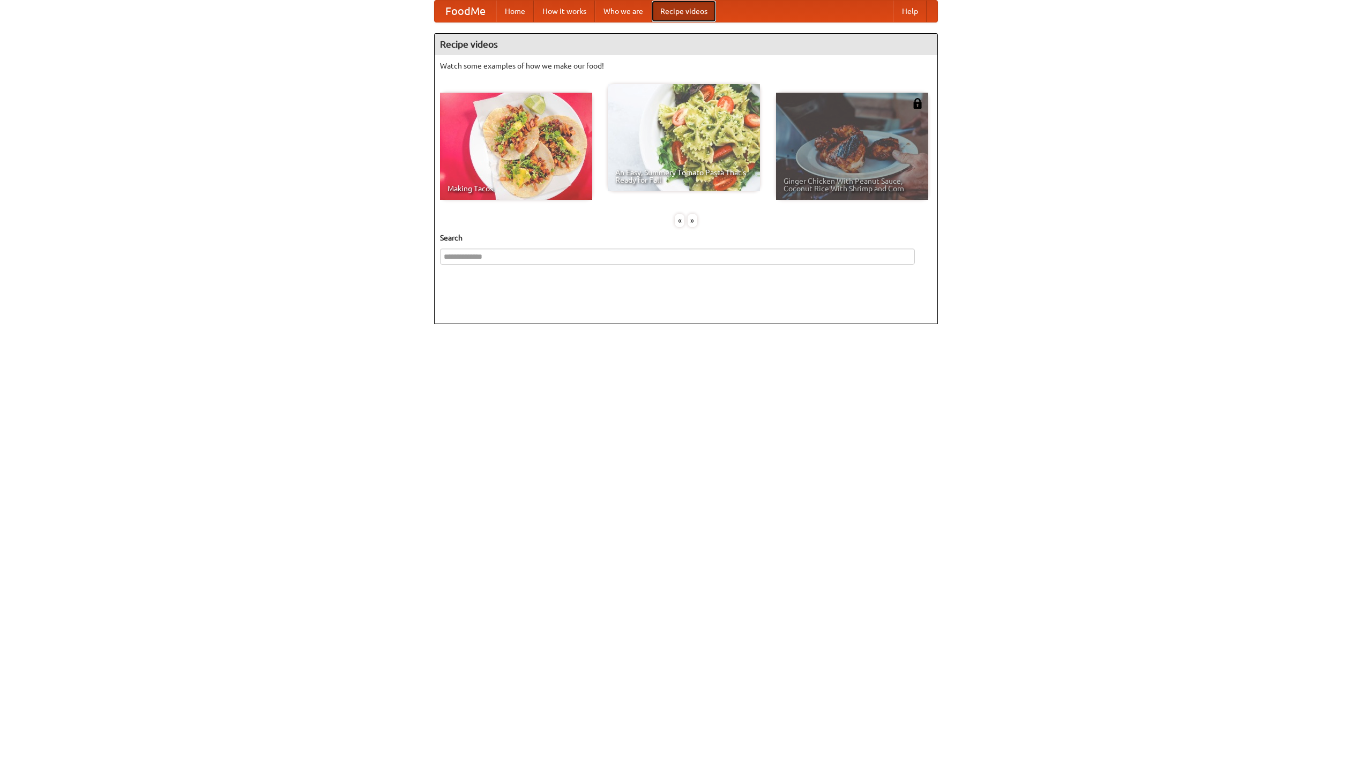 This screenshot has width=1372, height=758. What do you see at coordinates (684, 176) in the screenshot?
I see `span: An Easy, Summery Tomato Pasta That's Ready for Fall` at bounding box center [684, 176].